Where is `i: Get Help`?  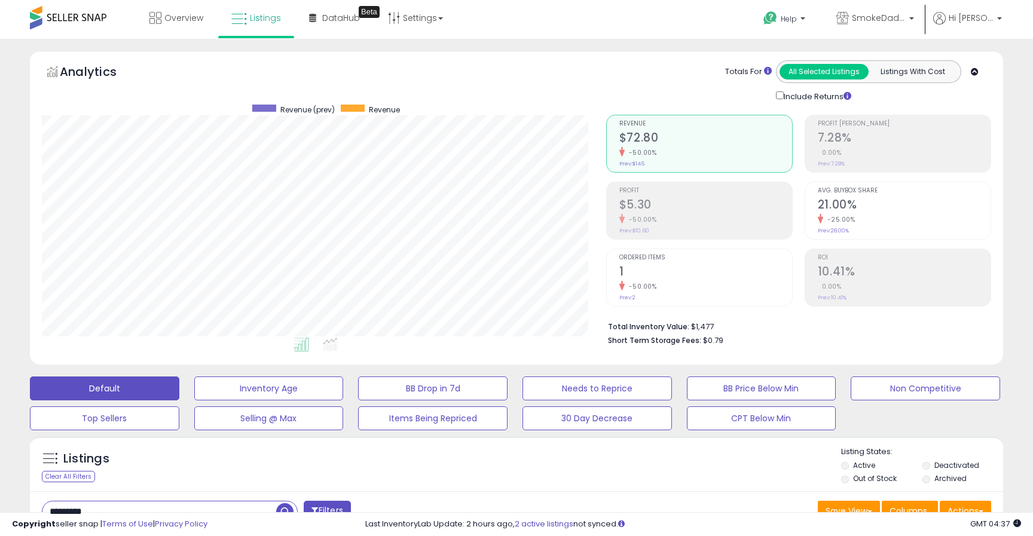 i: Get Help is located at coordinates (770, 18).